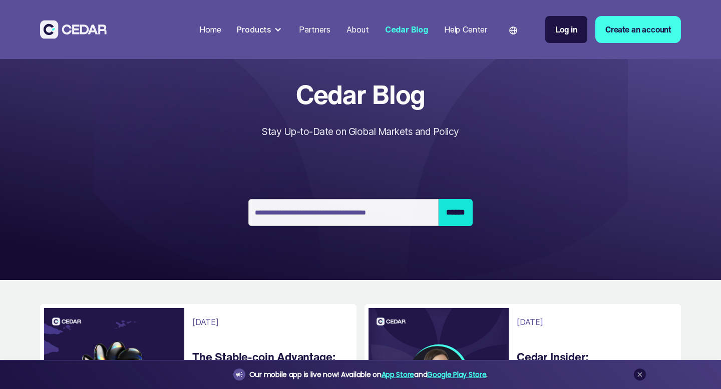 This screenshot has width=721, height=389. What do you see at coordinates (456, 375) in the screenshot?
I see `span: Google Play Store` at bounding box center [456, 375].